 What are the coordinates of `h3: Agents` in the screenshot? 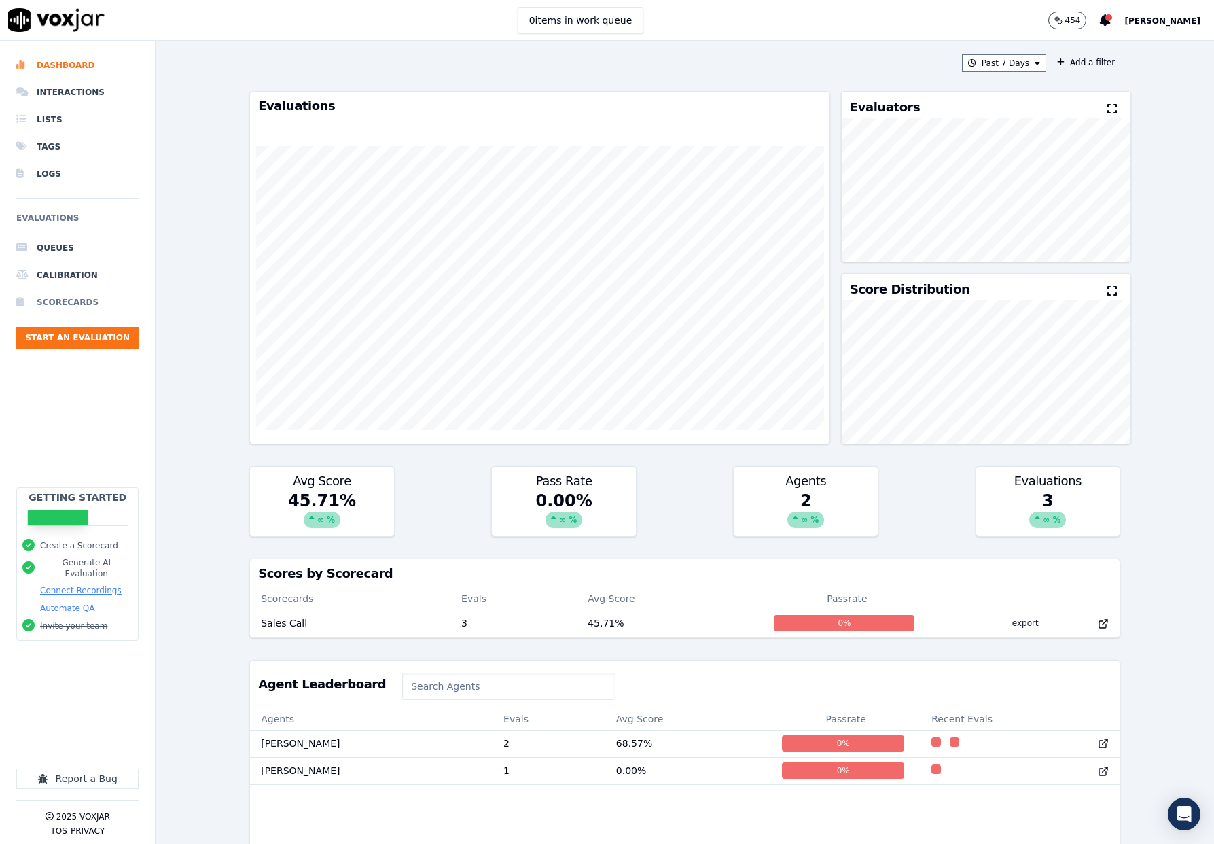 It's located at (806, 481).